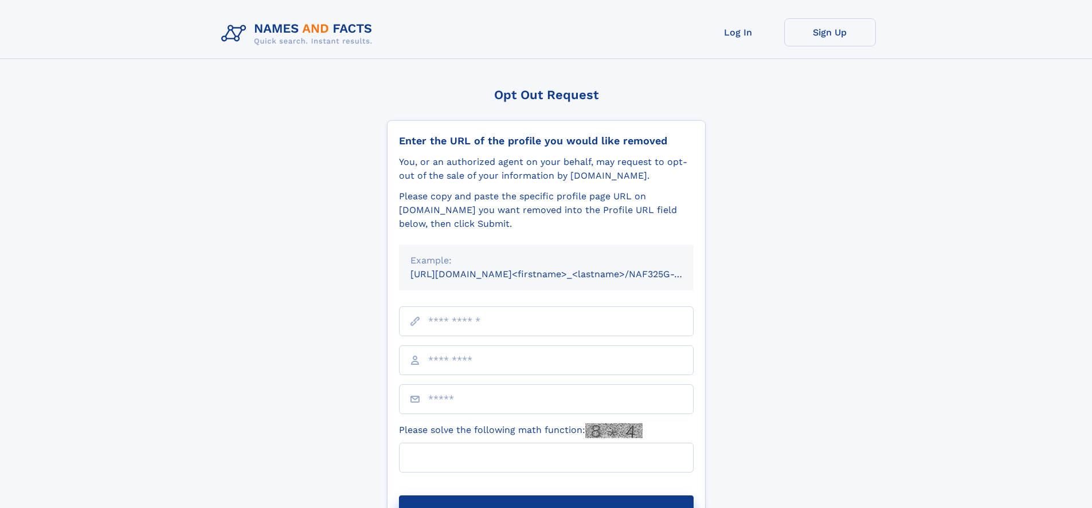  Describe the element at coordinates (546, 141) in the screenshot. I see `div: Enter the URL of the profile you would like removed` at that location.